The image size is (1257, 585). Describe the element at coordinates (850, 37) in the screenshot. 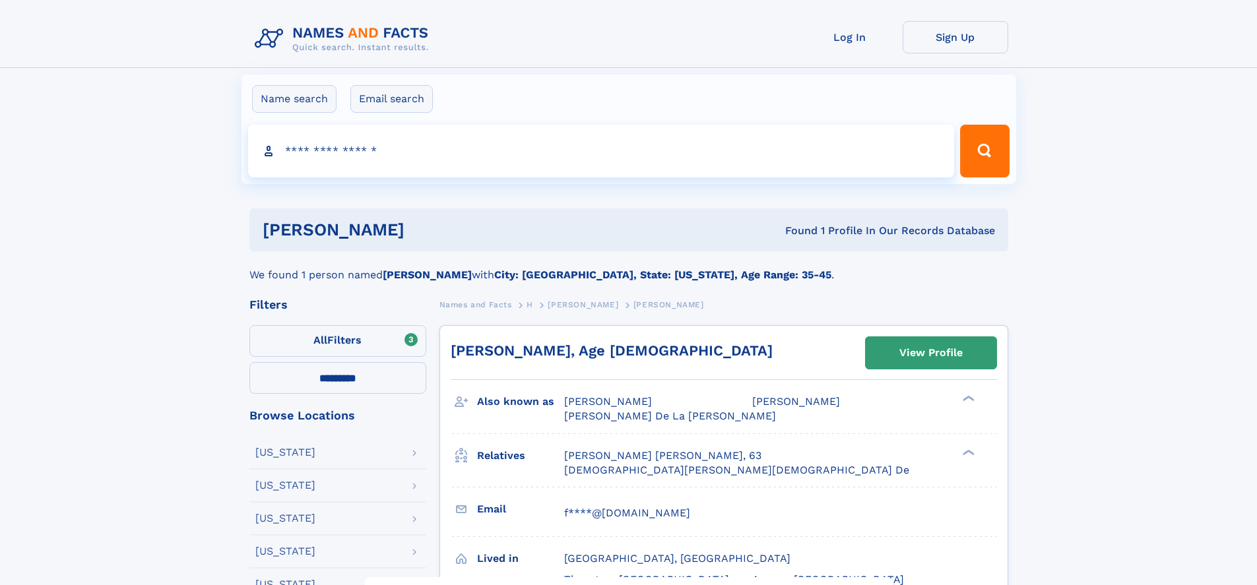

I see `a: Log In` at that location.